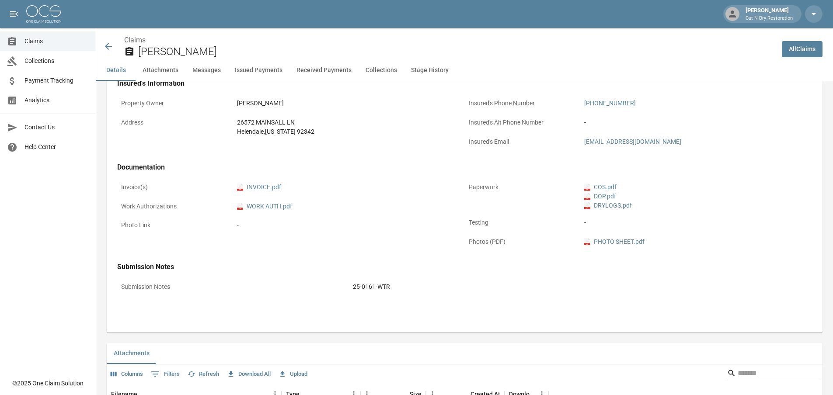  What do you see at coordinates (774, 374) in the screenshot?
I see `div: Search` at bounding box center [774, 374].